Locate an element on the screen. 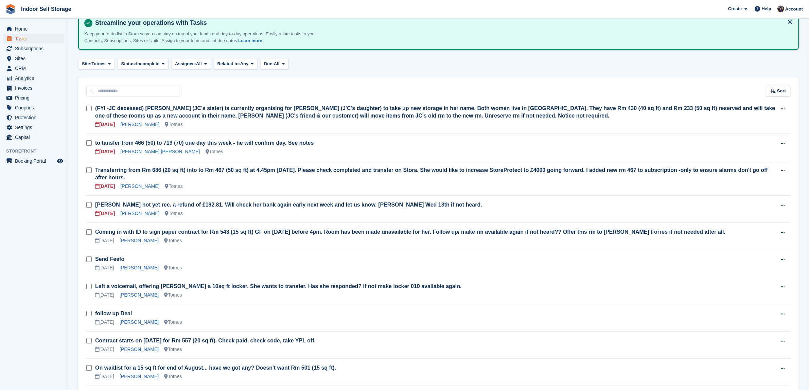  span: Any is located at coordinates (244, 64).